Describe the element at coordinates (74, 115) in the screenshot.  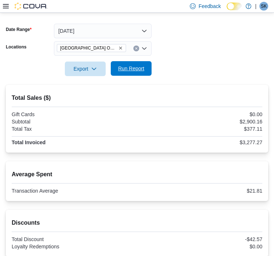
I see `div: Gift Cards` at that location.